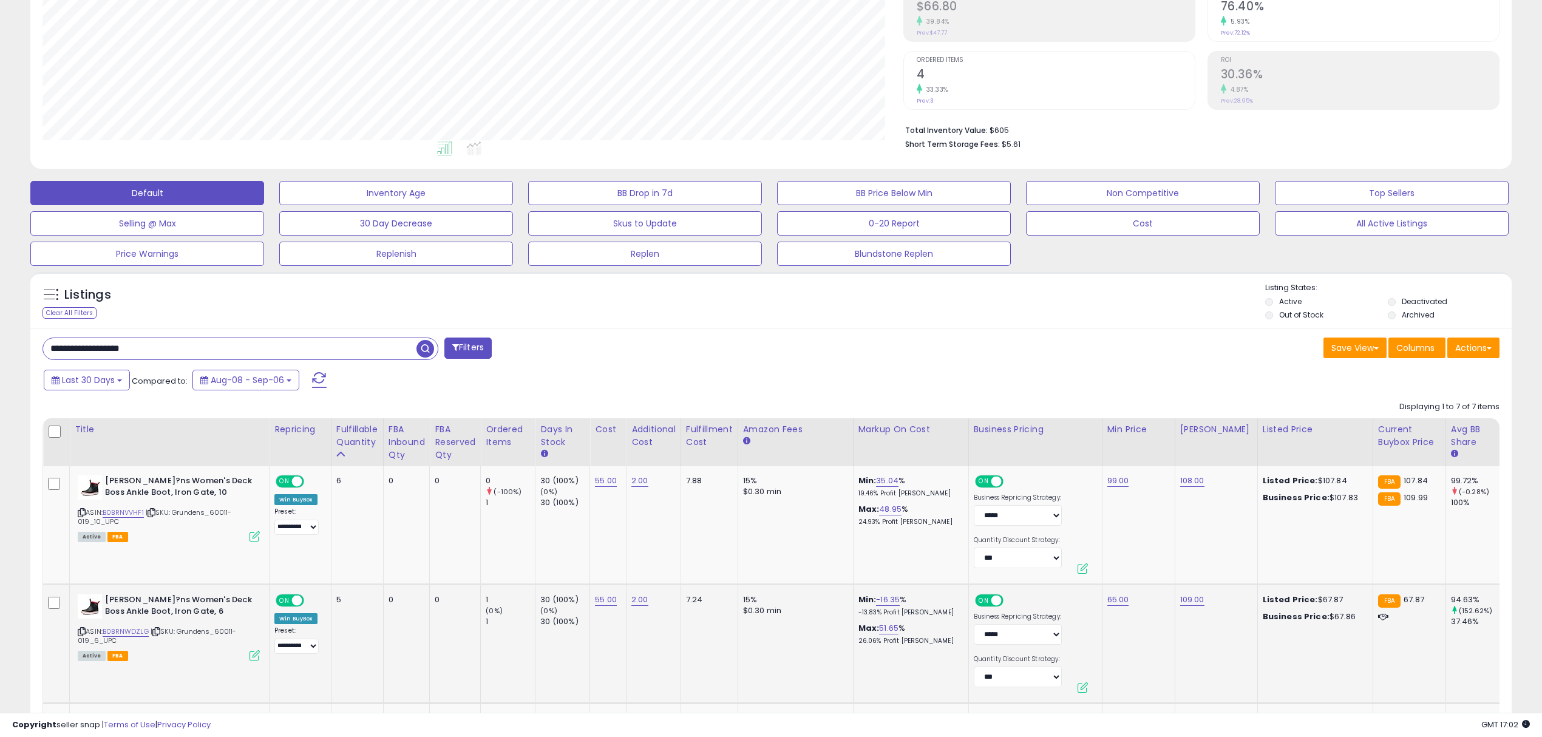 This screenshot has height=737, width=1542. I want to click on div: FBA inbound Qty, so click(407, 442).